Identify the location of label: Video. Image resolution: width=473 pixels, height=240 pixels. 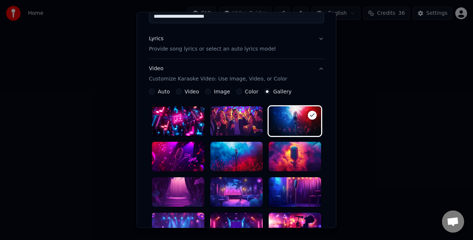
(192, 92).